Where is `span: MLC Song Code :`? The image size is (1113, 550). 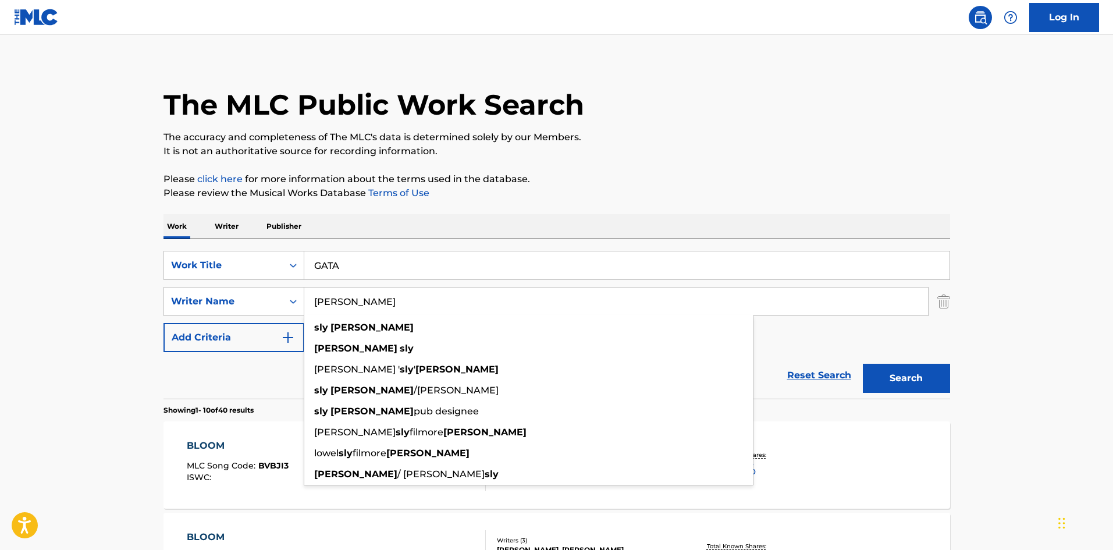 span: MLC Song Code : is located at coordinates (222, 465).